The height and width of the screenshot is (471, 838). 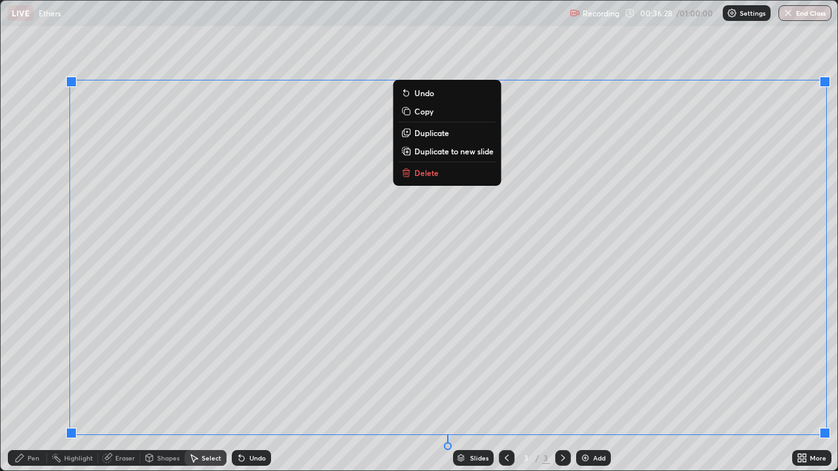 What do you see at coordinates (168, 458) in the screenshot?
I see `div: Shapes` at bounding box center [168, 458].